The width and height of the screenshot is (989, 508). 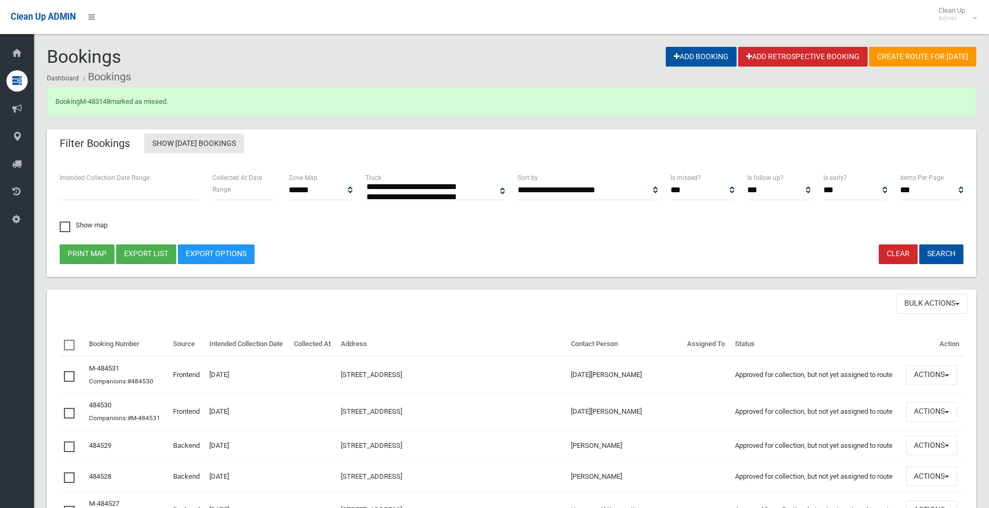 What do you see at coordinates (932, 304) in the screenshot?
I see `button: Bulk Actions` at bounding box center [932, 304].